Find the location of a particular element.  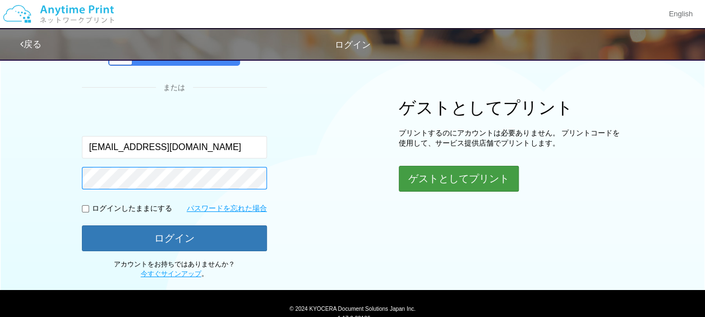

p: アカウントをお持ちではありませんか？ is located at coordinates (175, 269).